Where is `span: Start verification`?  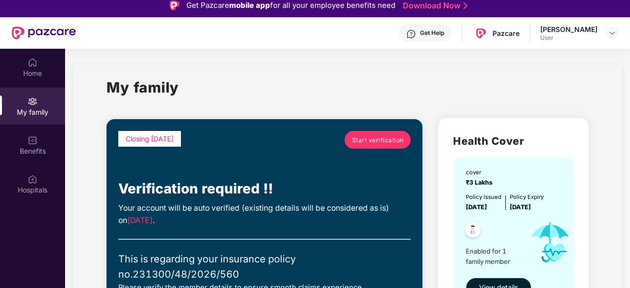
span: Start verification is located at coordinates (378, 140).